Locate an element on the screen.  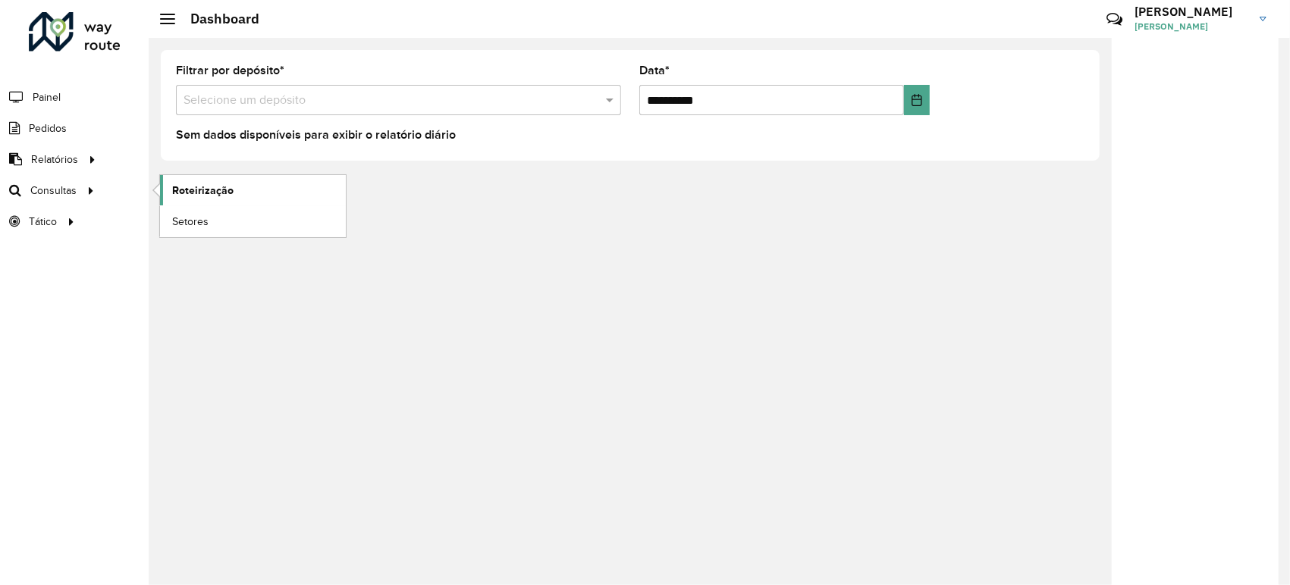
span: Pedidos is located at coordinates (48, 128).